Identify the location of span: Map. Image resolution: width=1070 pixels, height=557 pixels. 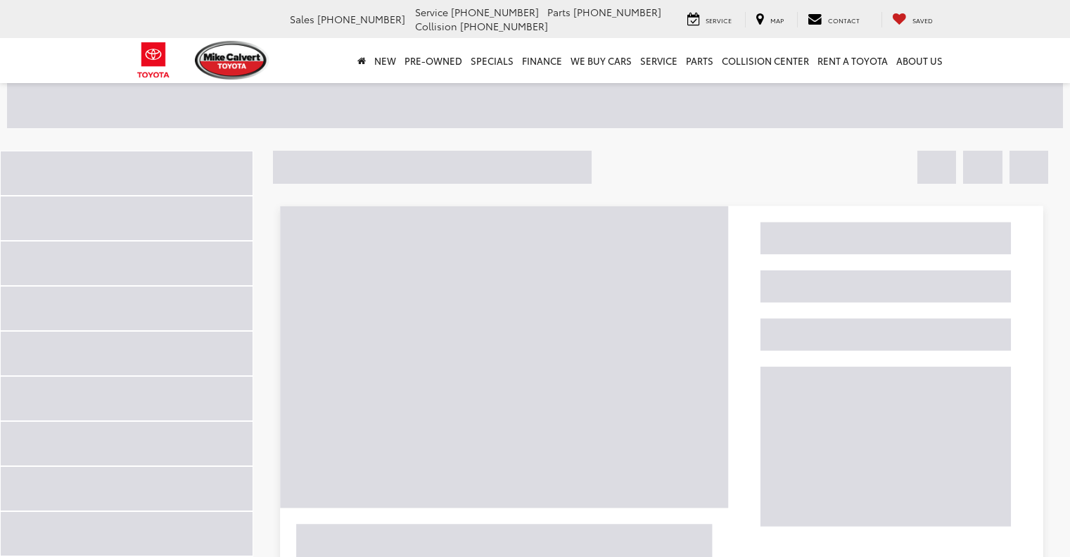
(777, 20).